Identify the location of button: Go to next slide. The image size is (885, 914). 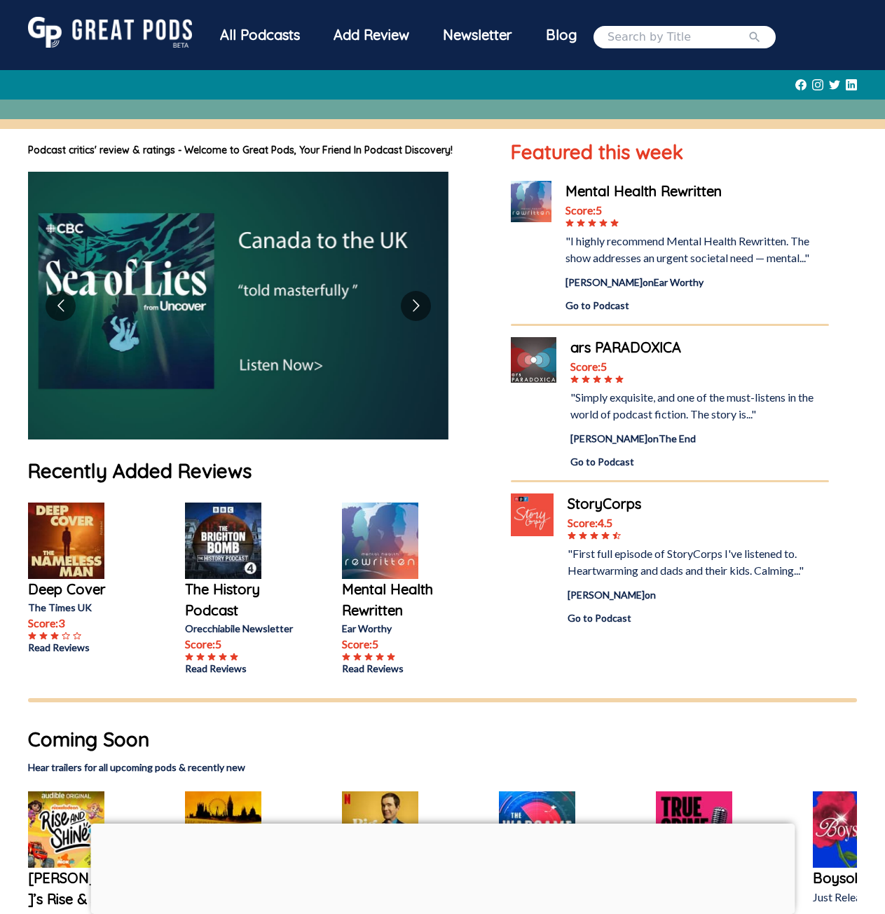
(416, 306).